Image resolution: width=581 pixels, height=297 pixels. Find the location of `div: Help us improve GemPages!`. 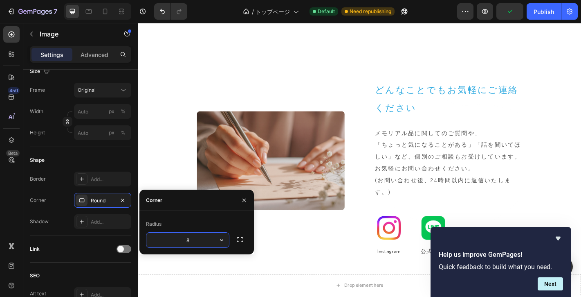

div: Help us improve GemPages! is located at coordinates (501, 261).